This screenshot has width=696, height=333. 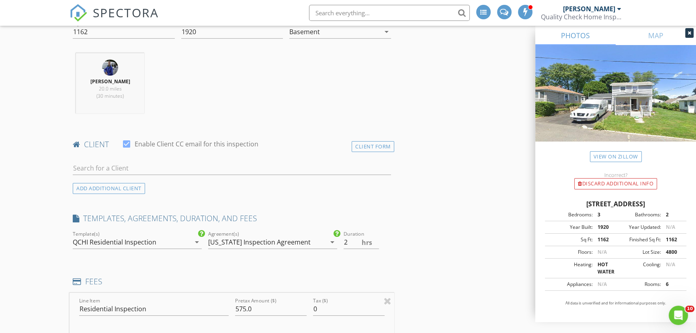 I want to click on div: Year Updated:, so click(x=638, y=227).